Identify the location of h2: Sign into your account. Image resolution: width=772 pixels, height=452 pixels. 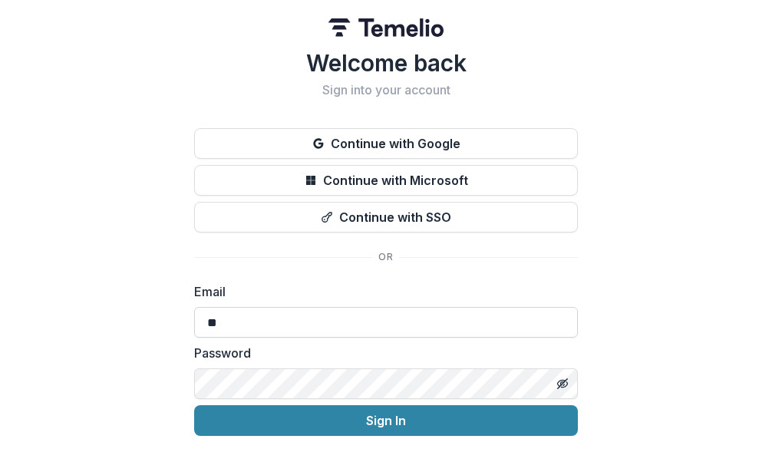
(386, 90).